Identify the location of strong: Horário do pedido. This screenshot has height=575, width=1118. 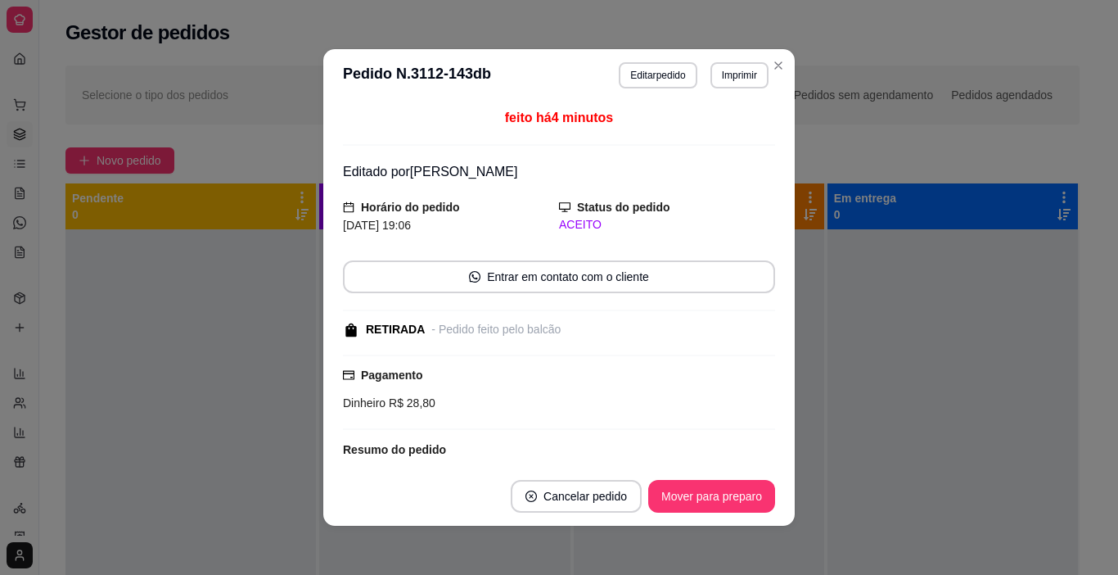
(410, 207).